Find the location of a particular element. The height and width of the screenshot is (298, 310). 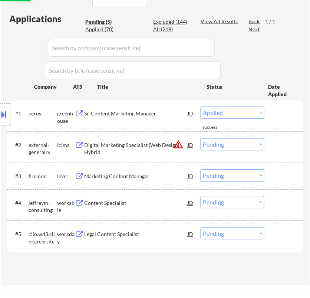

div: All (219) is located at coordinates (172, 30).